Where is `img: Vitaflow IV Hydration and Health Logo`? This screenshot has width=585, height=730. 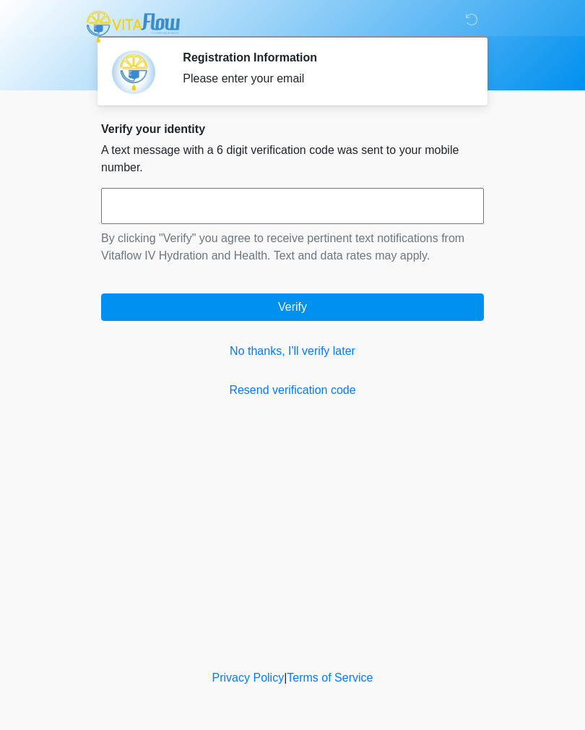 img: Vitaflow IV Hydration and Health Logo is located at coordinates (133, 27).